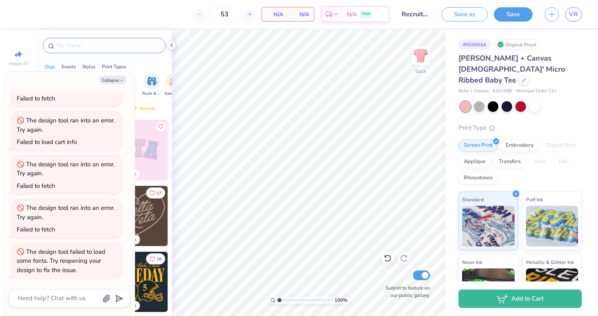 This screenshot has width=598, height=316. Describe the element at coordinates (152, 81) in the screenshot. I see `img: Rush & Bid Image` at that location.